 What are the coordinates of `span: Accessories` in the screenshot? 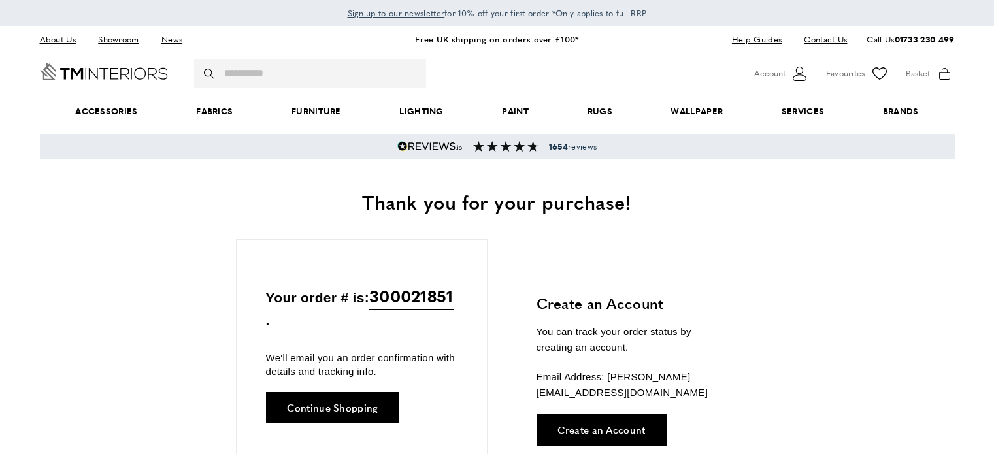 It's located at (106, 111).